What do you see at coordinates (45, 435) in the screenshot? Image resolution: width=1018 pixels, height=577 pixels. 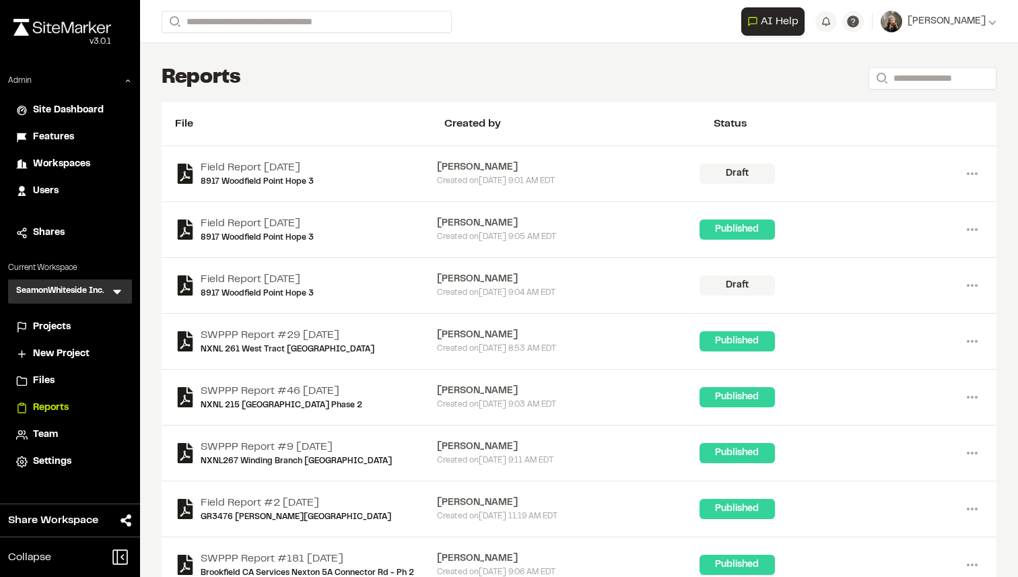 I see `span: Team` at bounding box center [45, 435].